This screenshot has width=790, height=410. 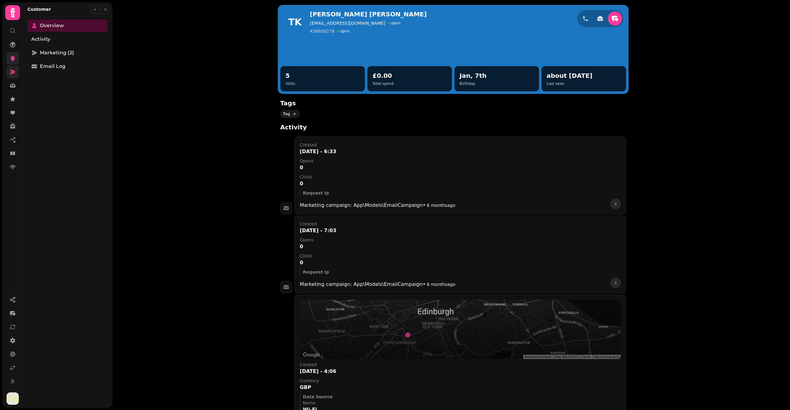 What do you see at coordinates (52, 26) in the screenshot?
I see `span: Overview` at bounding box center [52, 26].